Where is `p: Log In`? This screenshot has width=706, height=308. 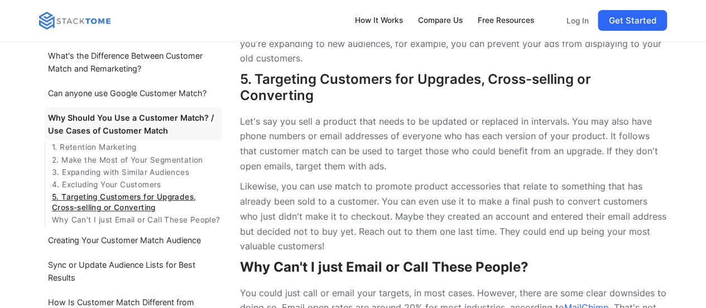
p: Log In is located at coordinates (578, 21).